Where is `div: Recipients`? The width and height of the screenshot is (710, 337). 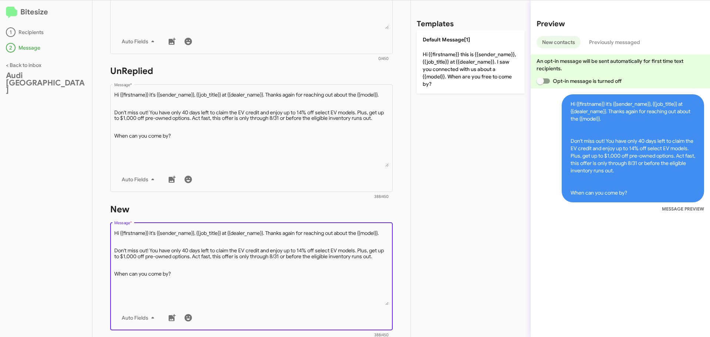
div: Recipients is located at coordinates (46, 32).